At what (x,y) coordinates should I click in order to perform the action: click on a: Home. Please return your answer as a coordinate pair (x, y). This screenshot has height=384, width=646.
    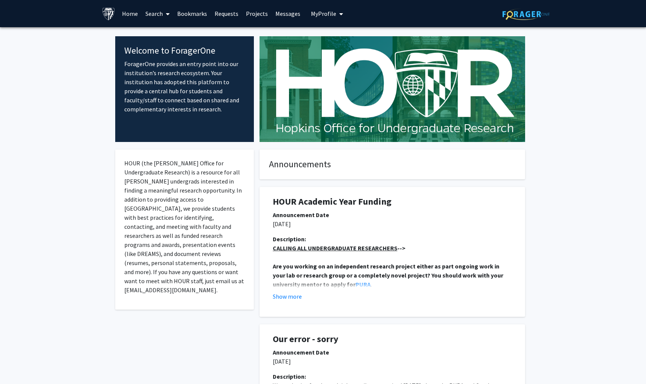
    Looking at the image, I should click on (130, 14).